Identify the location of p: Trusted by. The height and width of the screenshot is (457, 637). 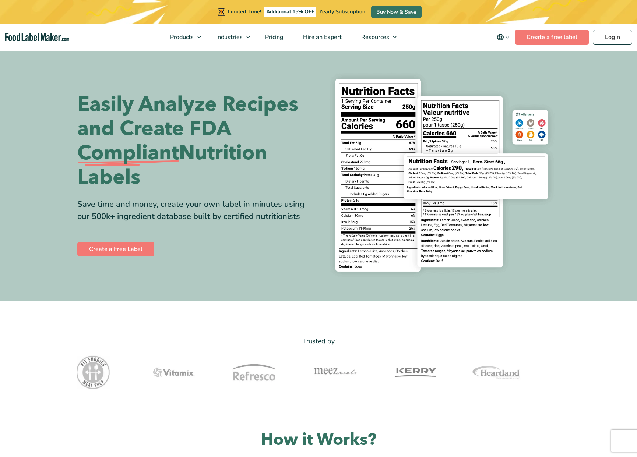
(318, 341).